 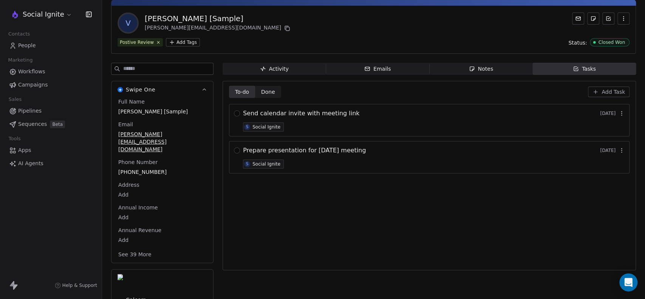 I want to click on a: People, so click(x=51, y=45).